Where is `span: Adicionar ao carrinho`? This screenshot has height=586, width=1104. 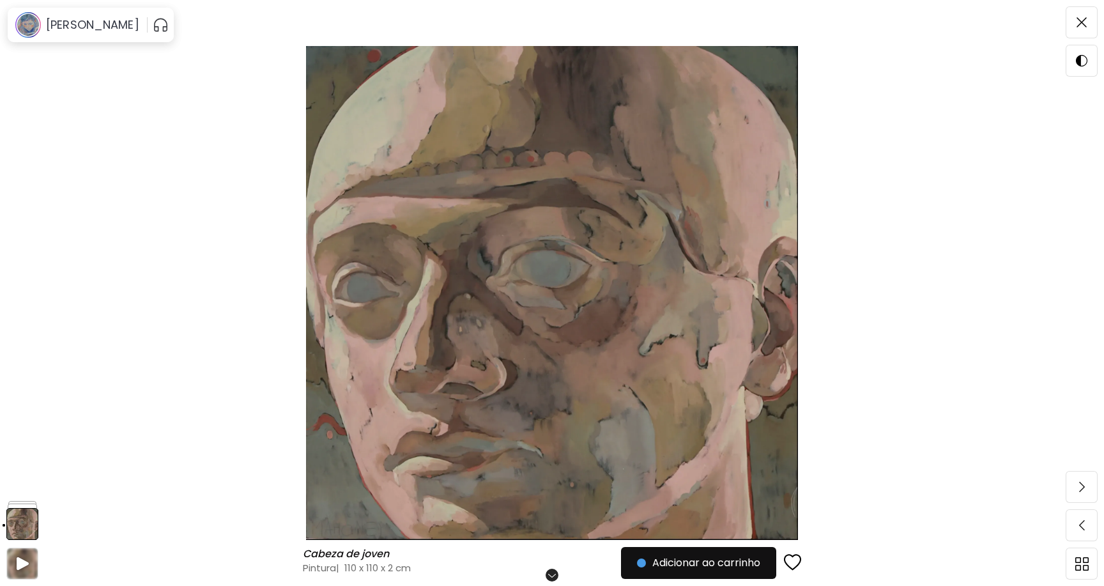
span: Adicionar ao carrinho is located at coordinates (698, 563).